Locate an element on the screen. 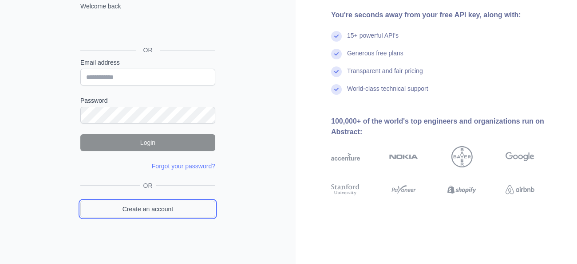 This screenshot has height=264, width=577. a: Forgot your password? is located at coordinates (183, 166).